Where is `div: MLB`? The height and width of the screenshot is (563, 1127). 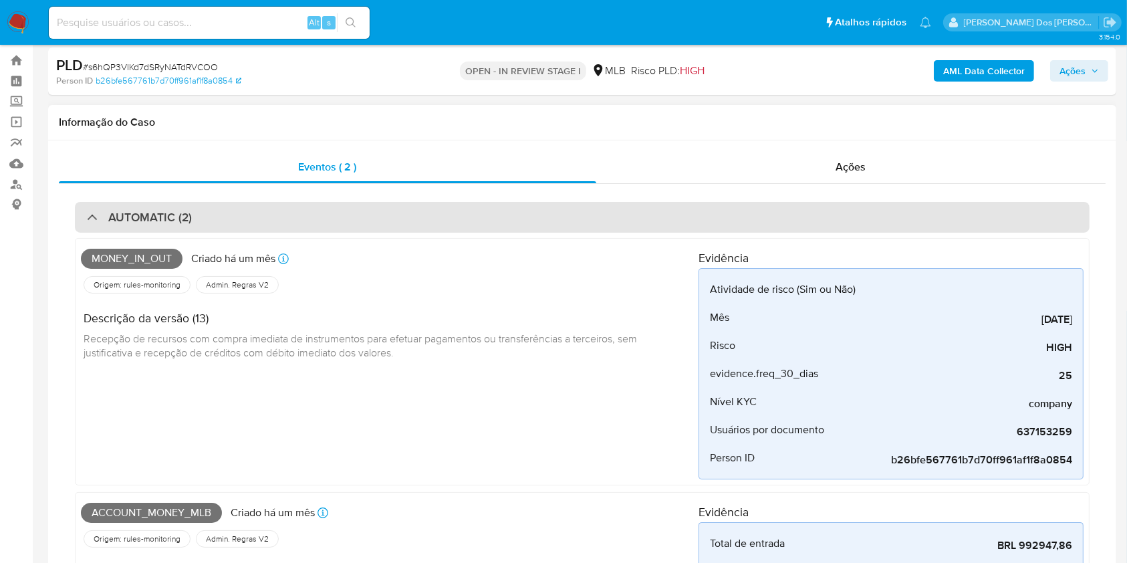 div: MLB is located at coordinates (608, 71).